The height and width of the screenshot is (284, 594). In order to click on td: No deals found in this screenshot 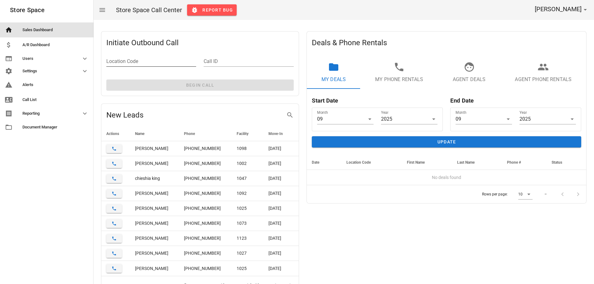, I will do `click(447, 177)`.